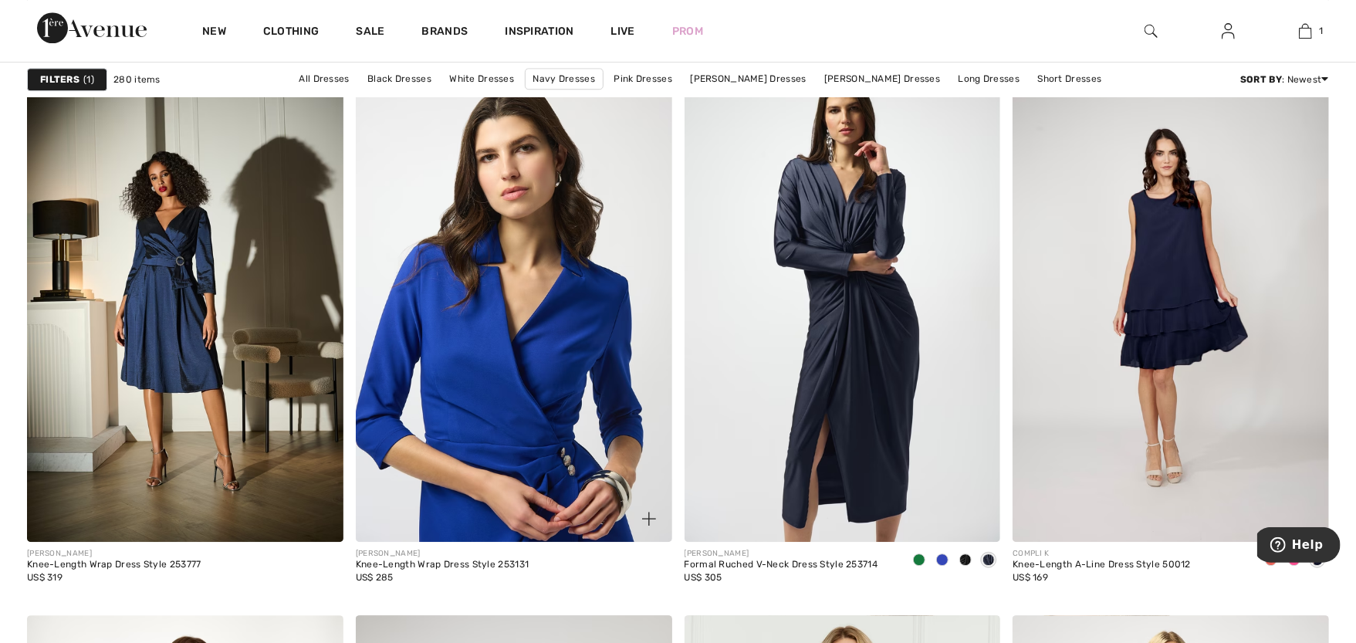 The height and width of the screenshot is (643, 1356). What do you see at coordinates (481, 79) in the screenshot?
I see `a: White Dresses` at bounding box center [481, 79].